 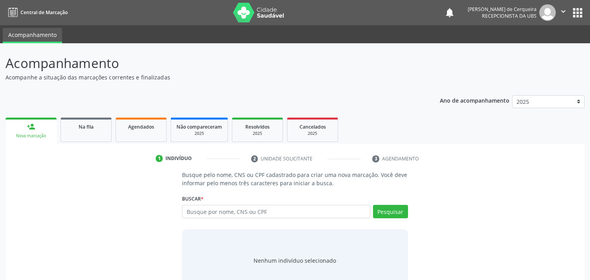 What do you see at coordinates (390, 211) in the screenshot?
I see `button: Pesquisar` at bounding box center [390, 211].